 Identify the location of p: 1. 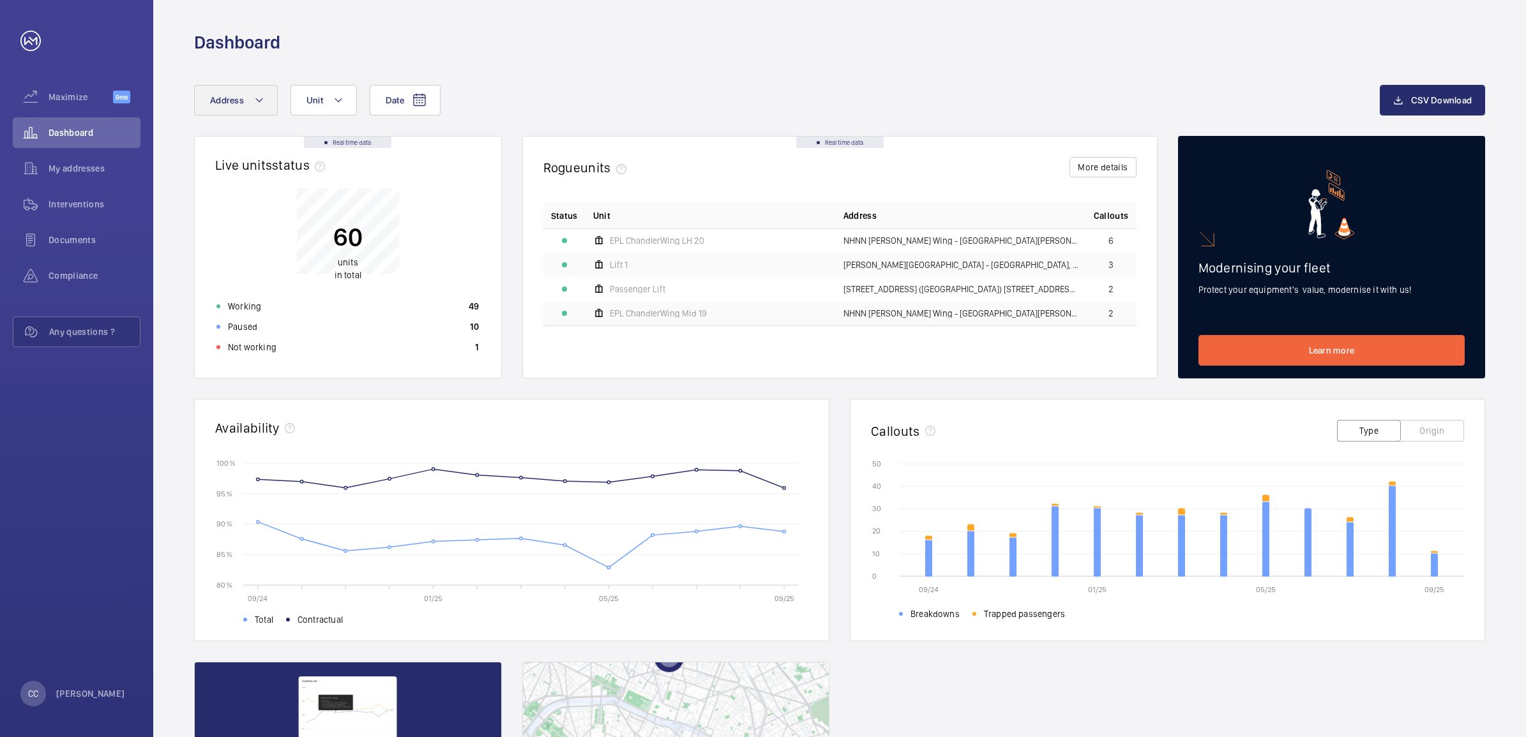
(477, 347).